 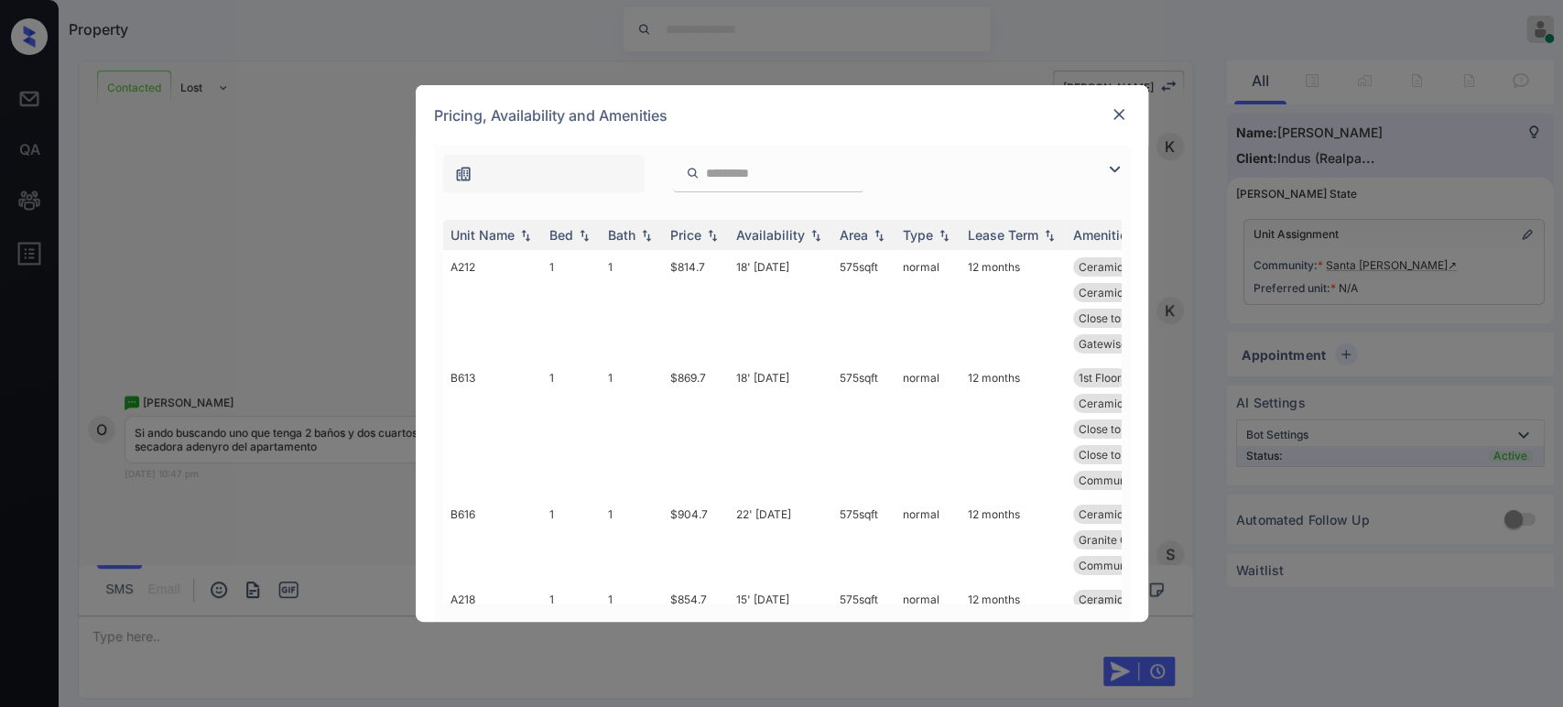 What do you see at coordinates (482, 234) in the screenshot?
I see `div: Unit Name` at bounding box center [482, 234].